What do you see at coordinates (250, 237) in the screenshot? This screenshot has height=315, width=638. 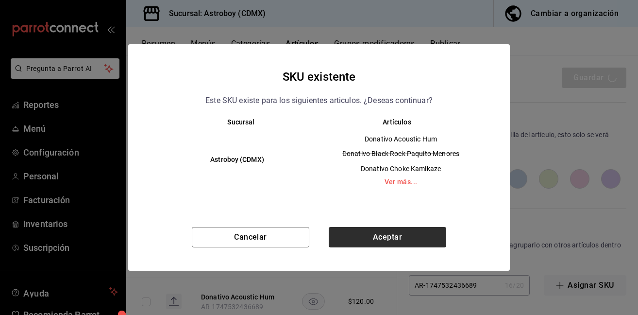 I see `button: Cancelar` at bounding box center [250, 237].